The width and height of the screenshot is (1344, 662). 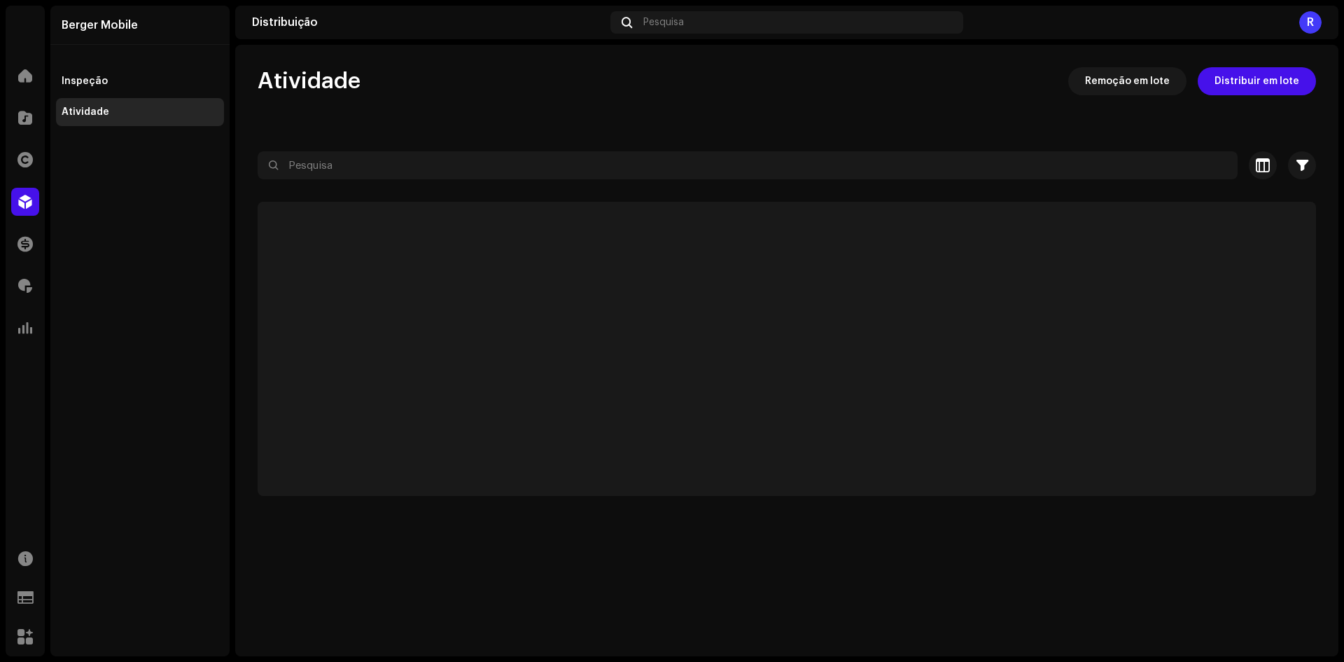 I want to click on span: Distribuir em lote, so click(x=1257, y=81).